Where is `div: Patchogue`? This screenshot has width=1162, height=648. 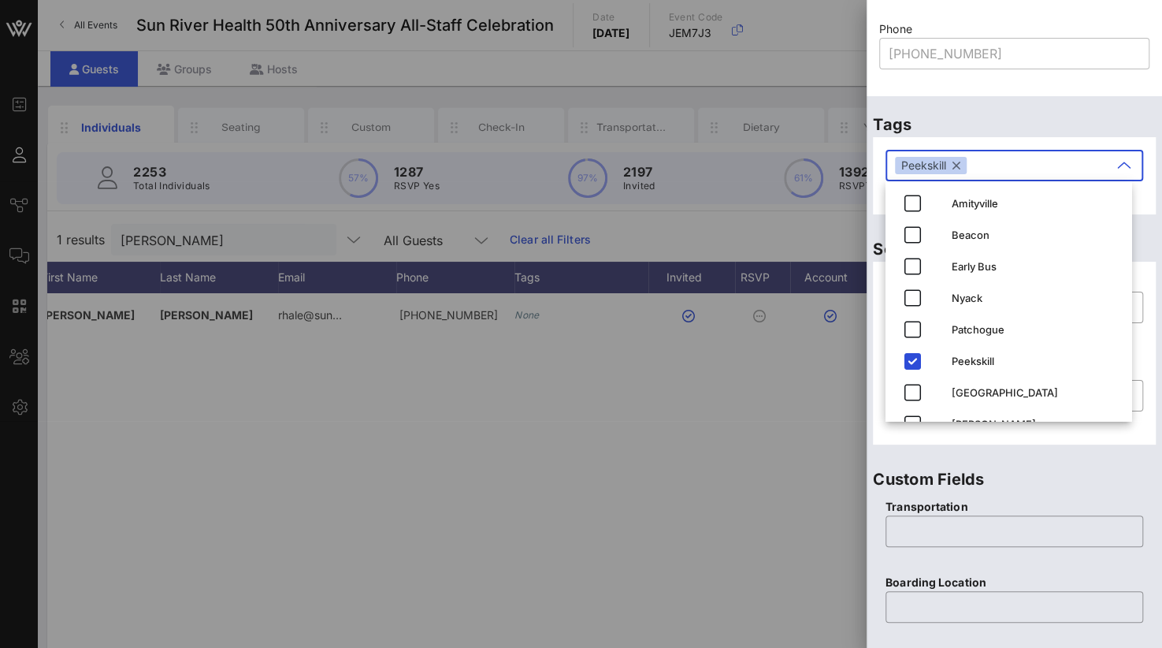 div: Patchogue is located at coordinates (1035, 329).